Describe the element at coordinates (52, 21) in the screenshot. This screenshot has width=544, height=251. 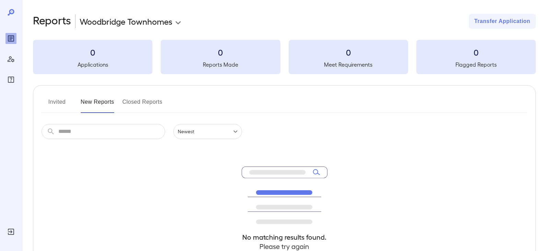
I see `h2: Reports` at that location.